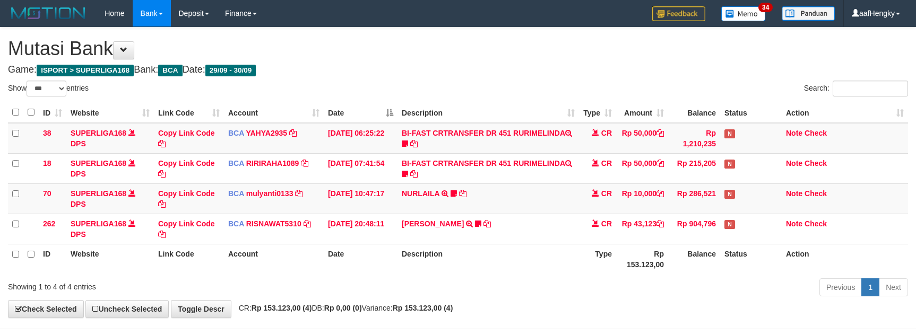  I want to click on a: Copy Rp 10,000 to clipboard, so click(660, 194).